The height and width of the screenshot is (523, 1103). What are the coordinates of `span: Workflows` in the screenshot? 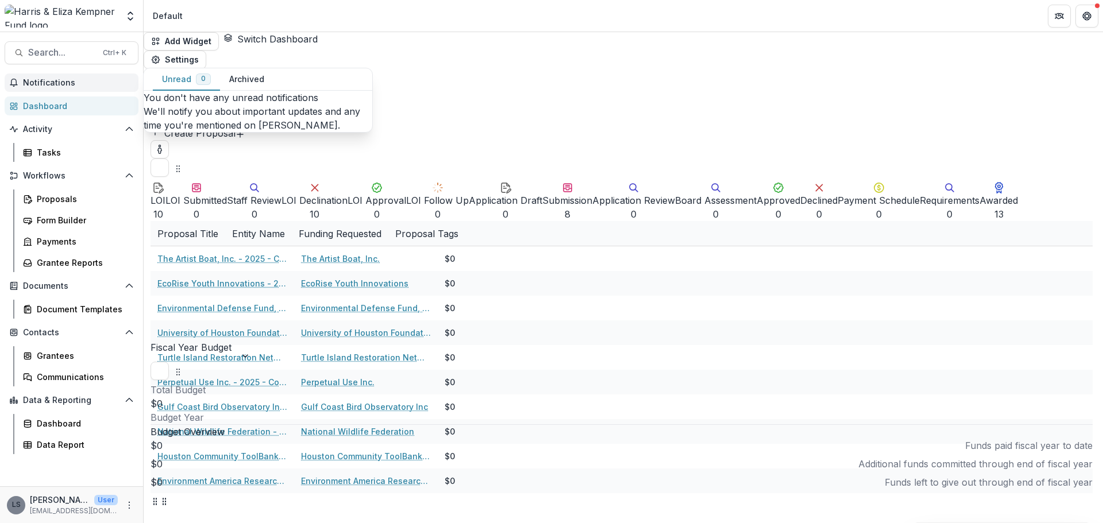 It's located at (71, 176).